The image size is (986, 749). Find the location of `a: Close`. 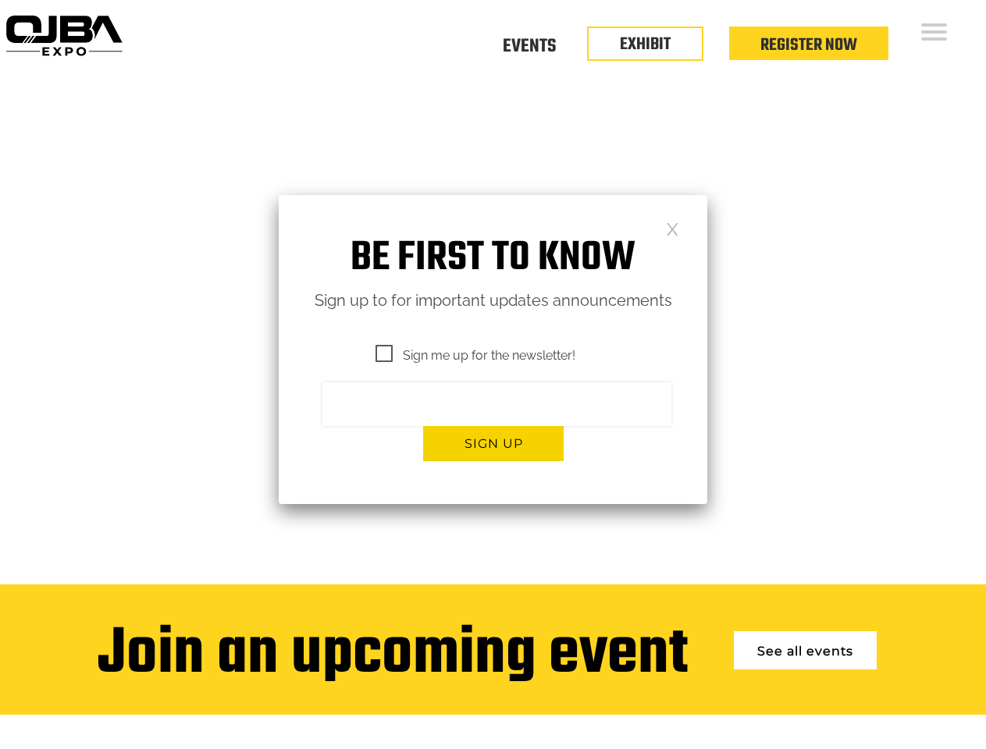

a: Close is located at coordinates (672, 228).